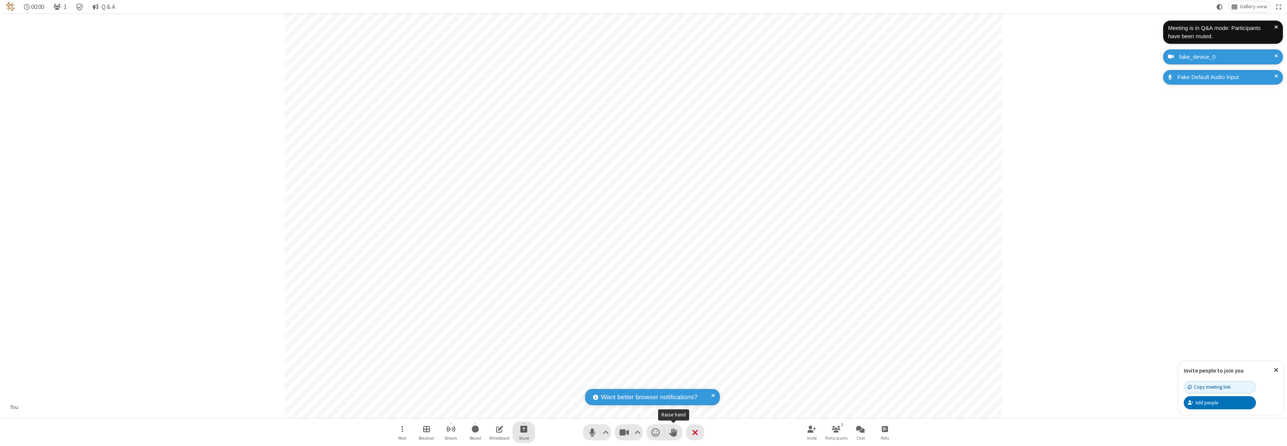  I want to click on button: Manage Breakout Rooms, so click(427, 432).